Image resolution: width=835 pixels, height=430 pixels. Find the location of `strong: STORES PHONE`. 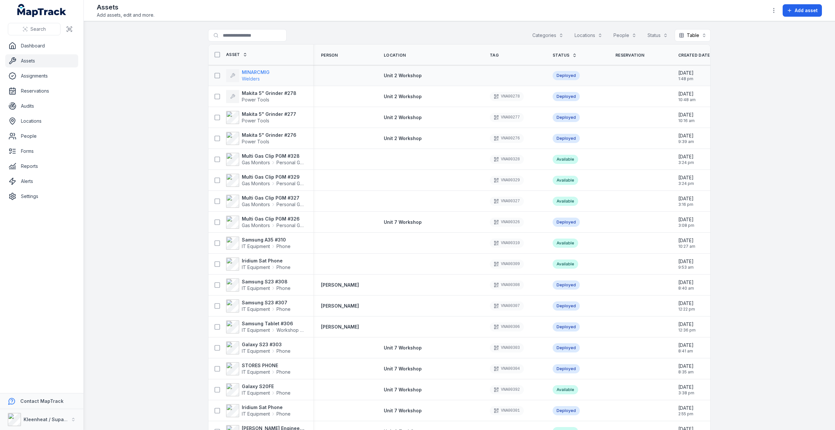

strong: STORES PHONE is located at coordinates (266, 366).